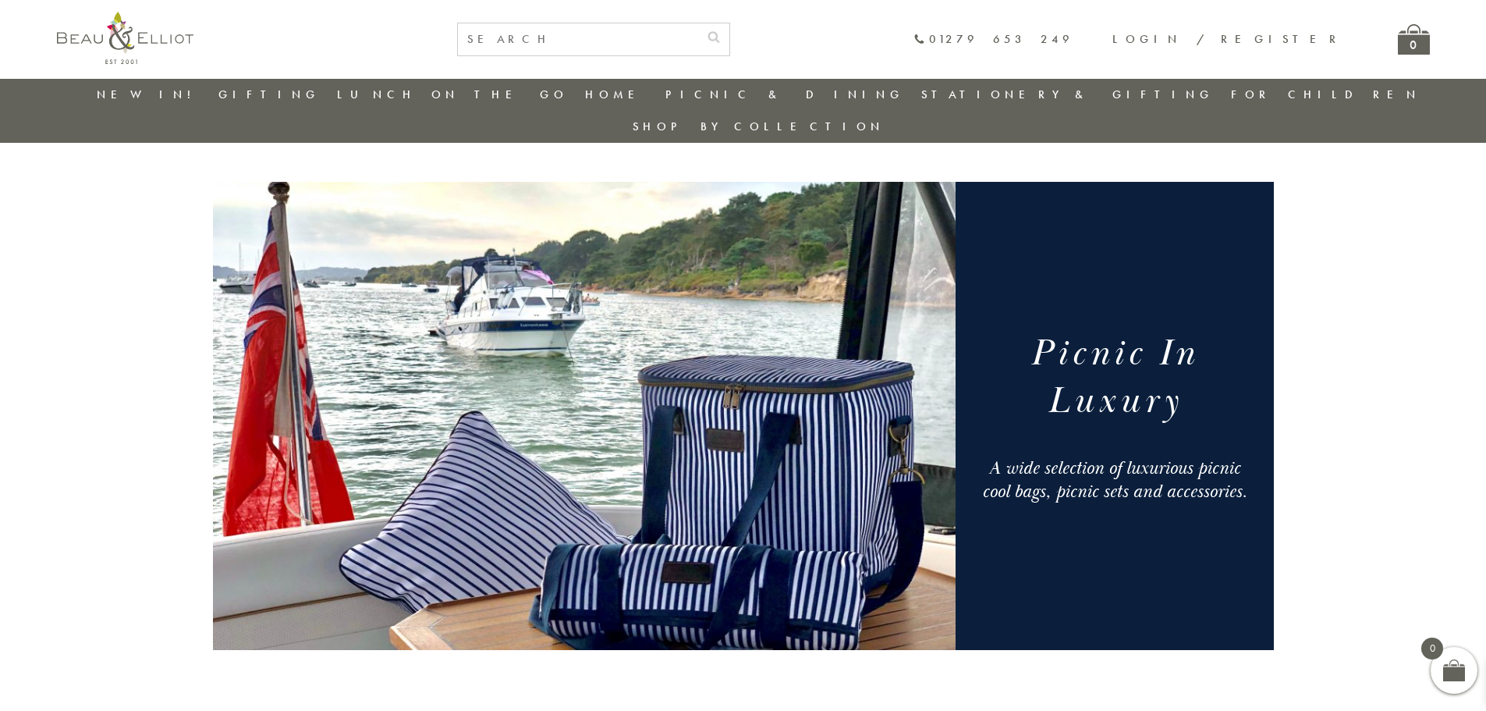 The width and height of the screenshot is (1486, 711). What do you see at coordinates (125, 37) in the screenshot?
I see `img: logo` at bounding box center [125, 37].